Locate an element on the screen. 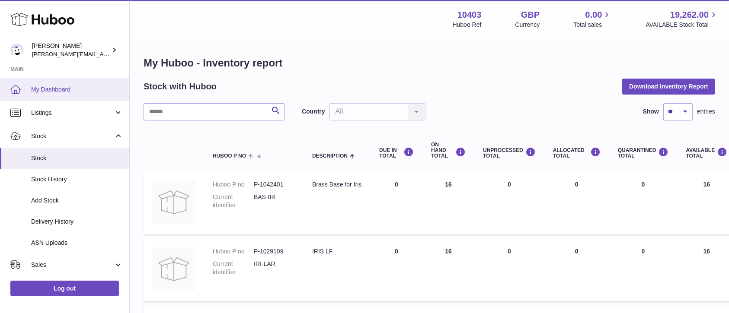 This screenshot has height=313, width=729. span: Huboo P no is located at coordinates (229, 156).